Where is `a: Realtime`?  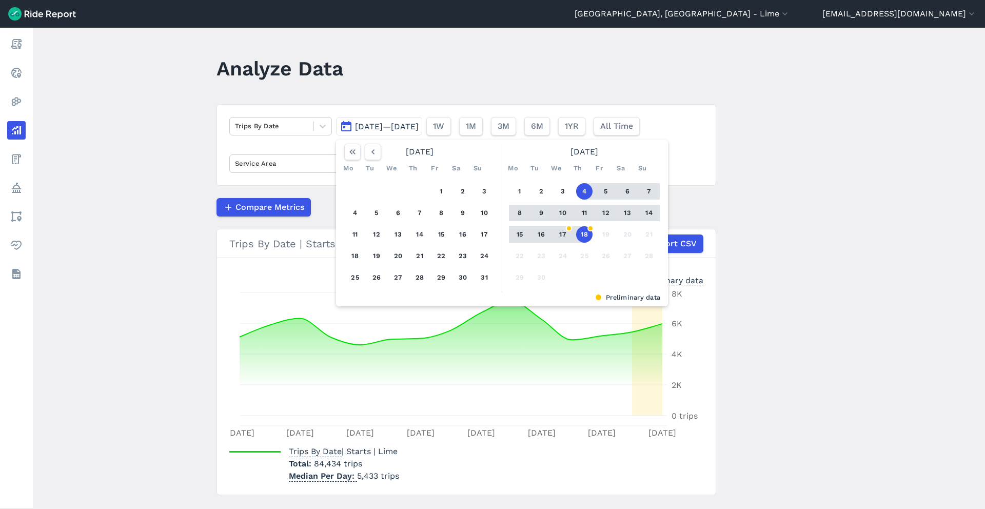 a: Realtime is located at coordinates (16, 73).